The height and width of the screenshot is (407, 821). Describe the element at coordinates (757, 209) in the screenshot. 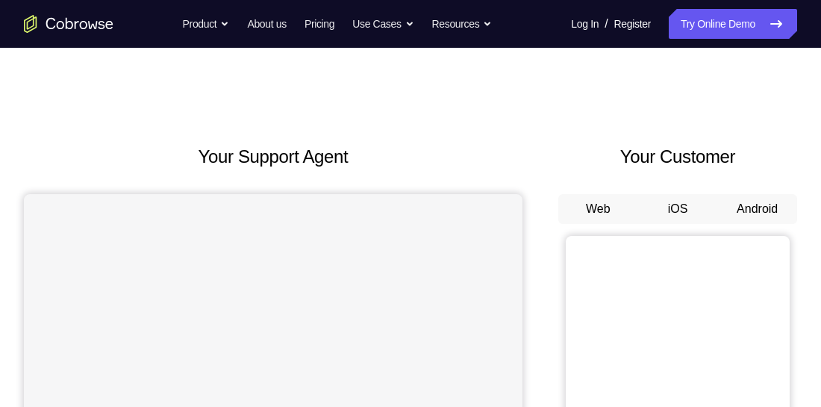

I see `button: Android` at that location.